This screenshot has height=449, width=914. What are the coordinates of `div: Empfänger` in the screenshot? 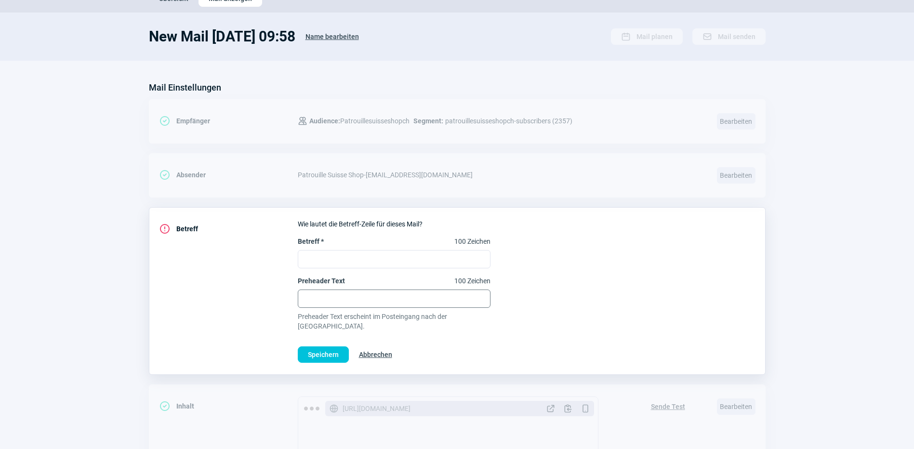 It's located at (228, 121).